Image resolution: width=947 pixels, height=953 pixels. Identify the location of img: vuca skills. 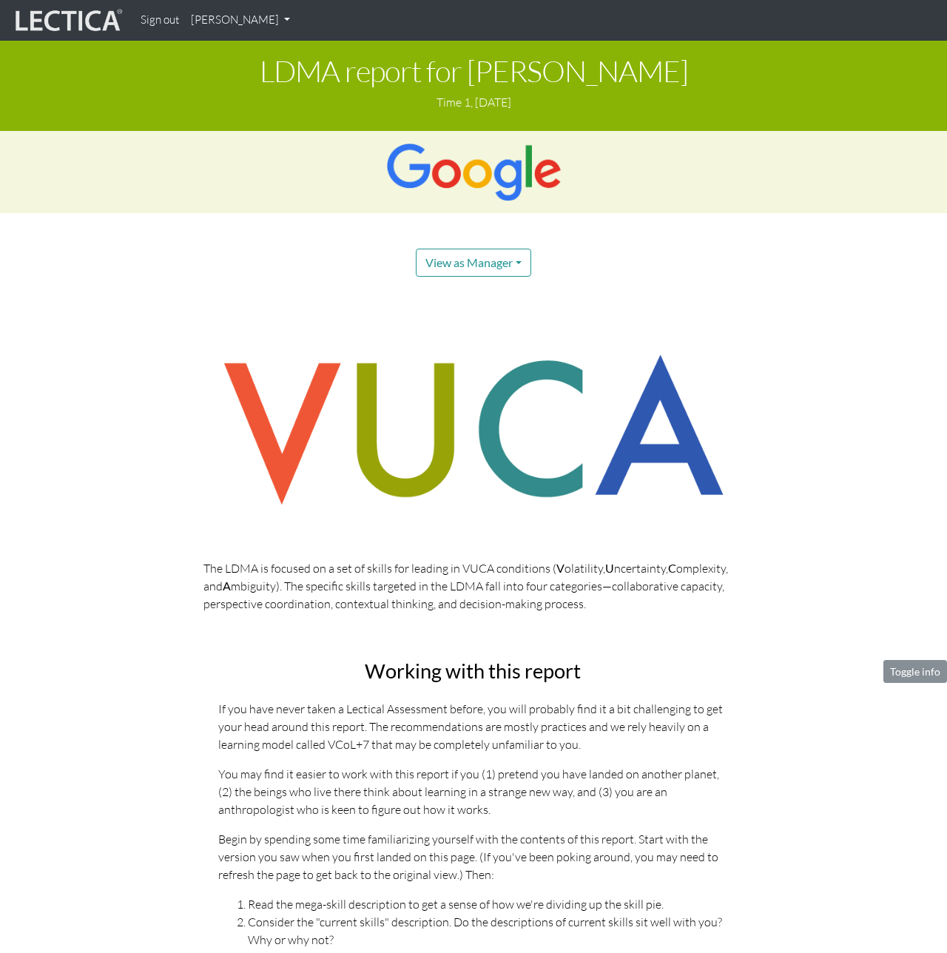
(474, 430).